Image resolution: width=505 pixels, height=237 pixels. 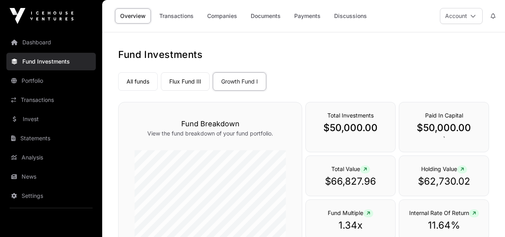 I want to click on span: Internal Rate Of Return, so click(x=444, y=213).